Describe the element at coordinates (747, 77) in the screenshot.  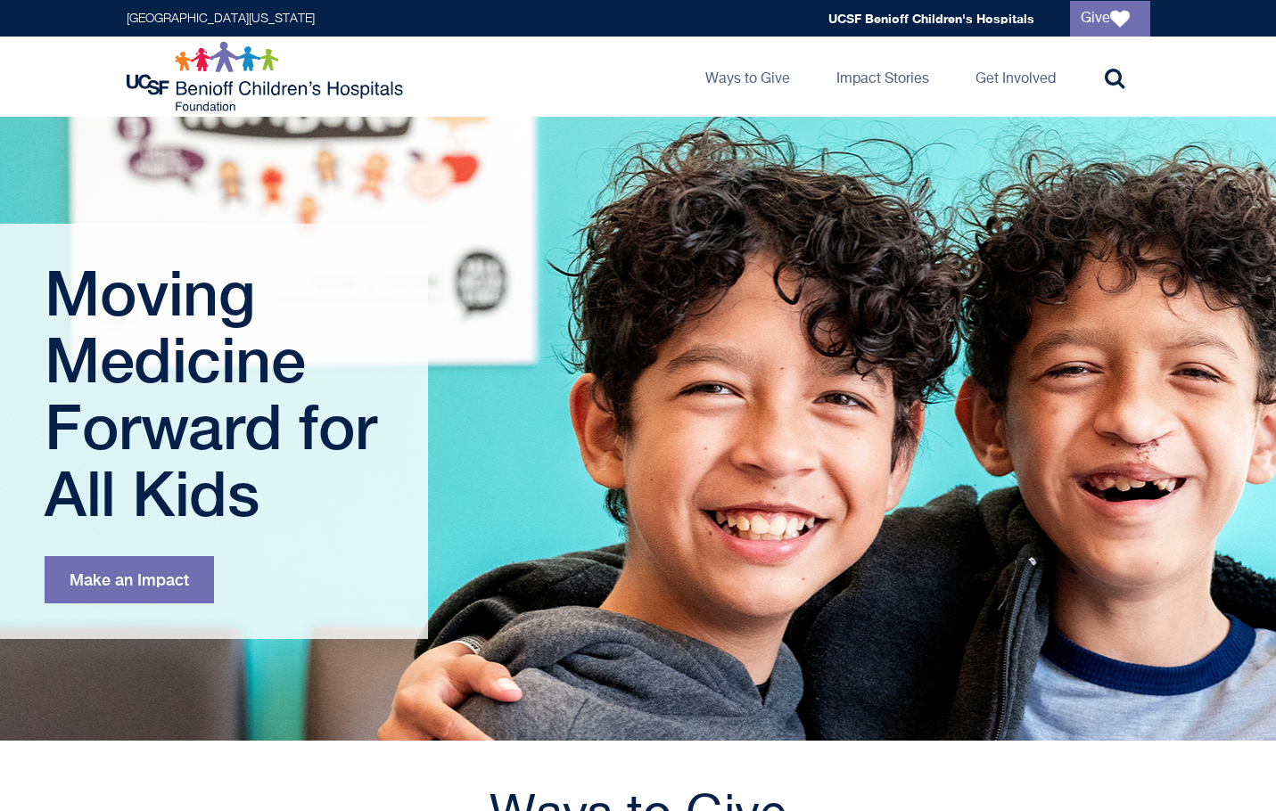
I see `a: Ways to Give` at that location.